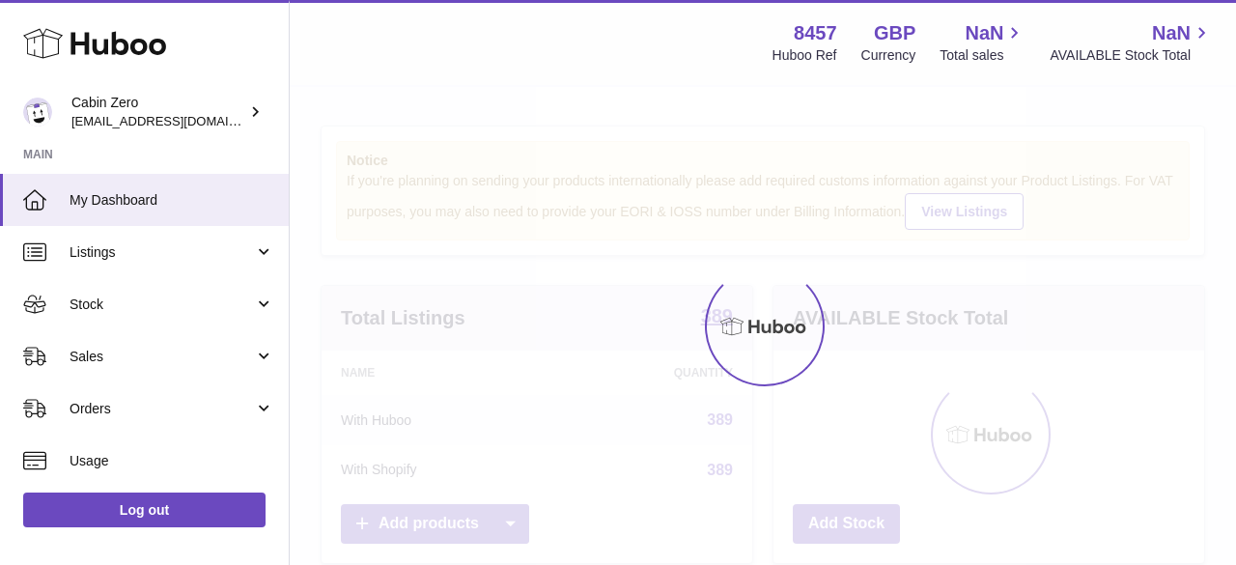 The image size is (1236, 565). I want to click on strong: 8457, so click(815, 33).